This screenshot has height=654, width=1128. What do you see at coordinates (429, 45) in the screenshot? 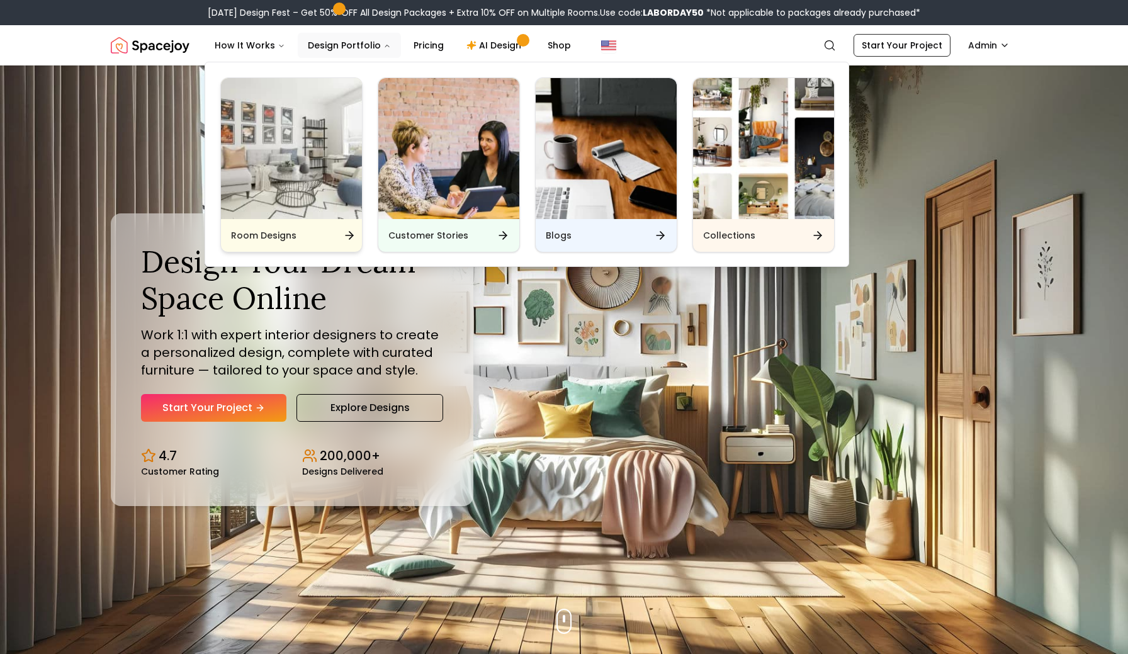
I see `a: Pricing` at bounding box center [429, 45].